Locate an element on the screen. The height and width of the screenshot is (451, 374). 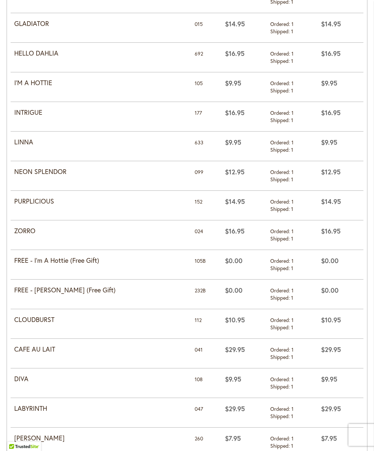
strong: I'M A HOTTIE is located at coordinates (101, 83).